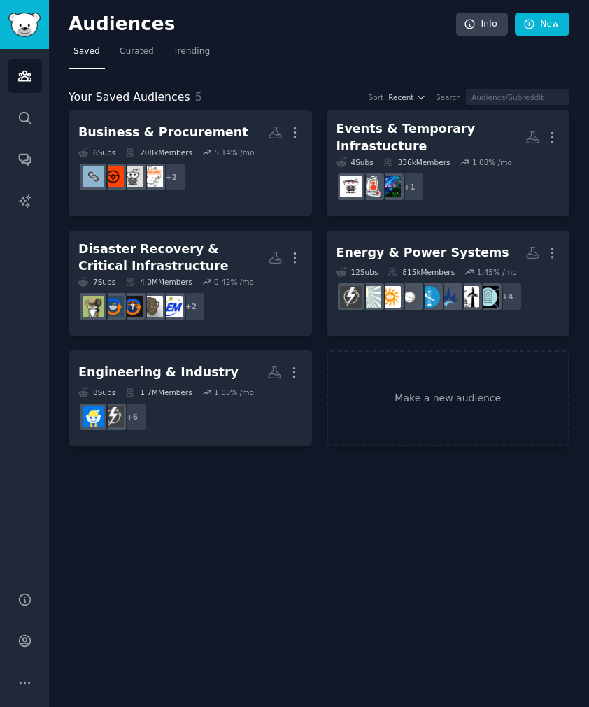 This screenshot has width=589, height=707. I want to click on a: Disaster Recovery & Critical Infrastructure7Subs4.0MMembers0.42% /mo+2EmergencyManagementprepping..., so click(190, 283).